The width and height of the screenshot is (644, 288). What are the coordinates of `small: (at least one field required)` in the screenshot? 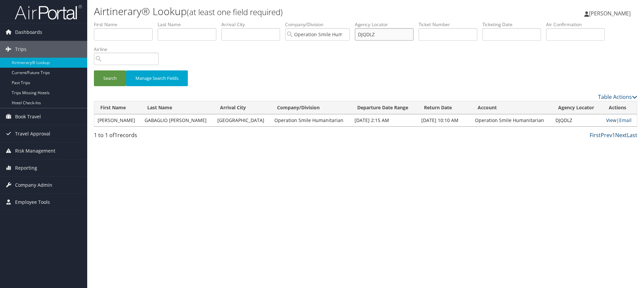 It's located at (235, 12).